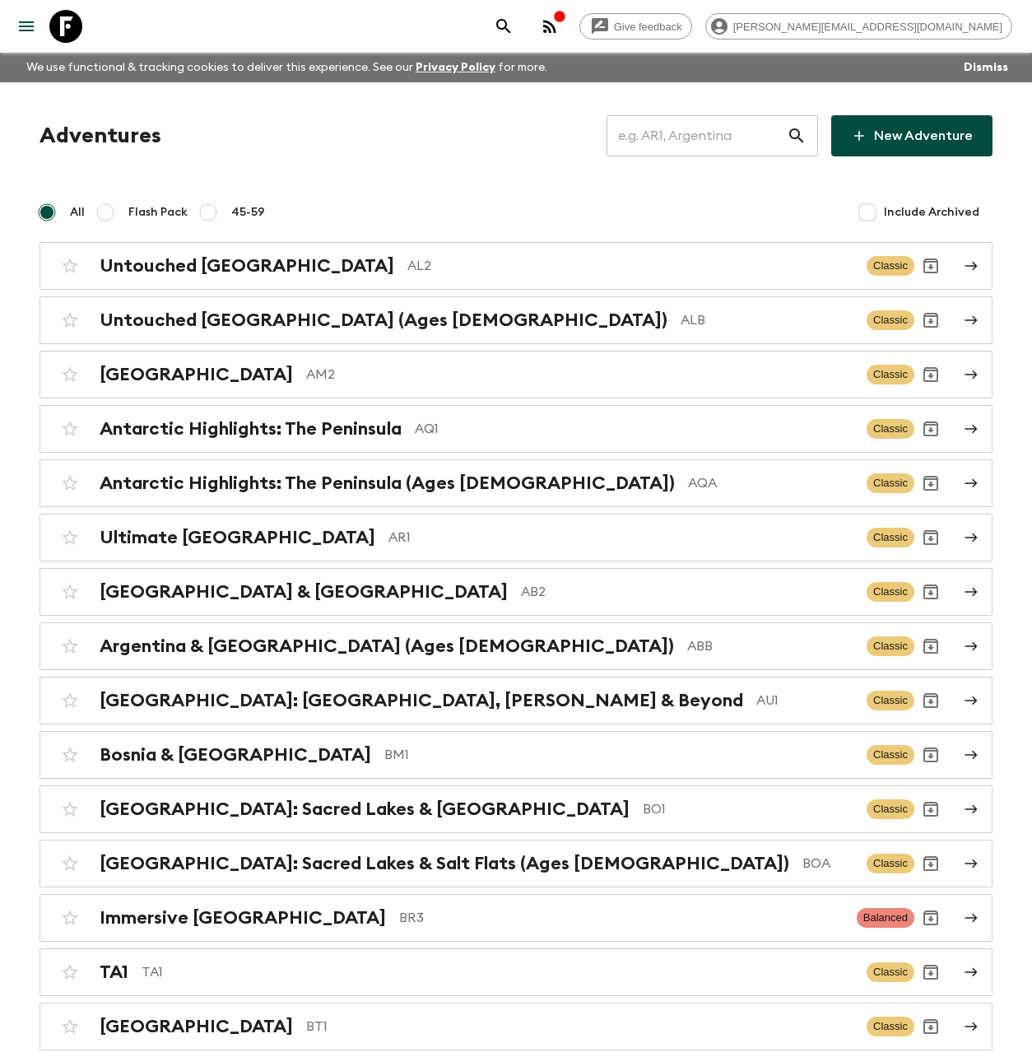  Describe the element at coordinates (455, 67) in the screenshot. I see `a: Privacy Policy` at that location.